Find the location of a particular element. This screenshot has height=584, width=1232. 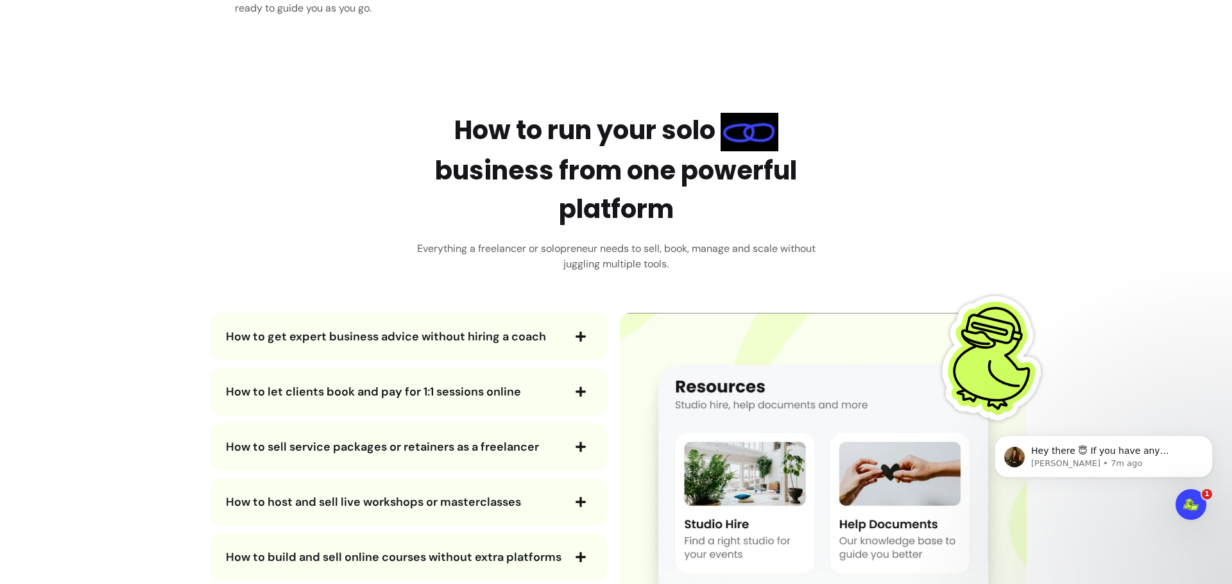

button: How to host and sell live workshops or masterclasses is located at coordinates (409, 502).